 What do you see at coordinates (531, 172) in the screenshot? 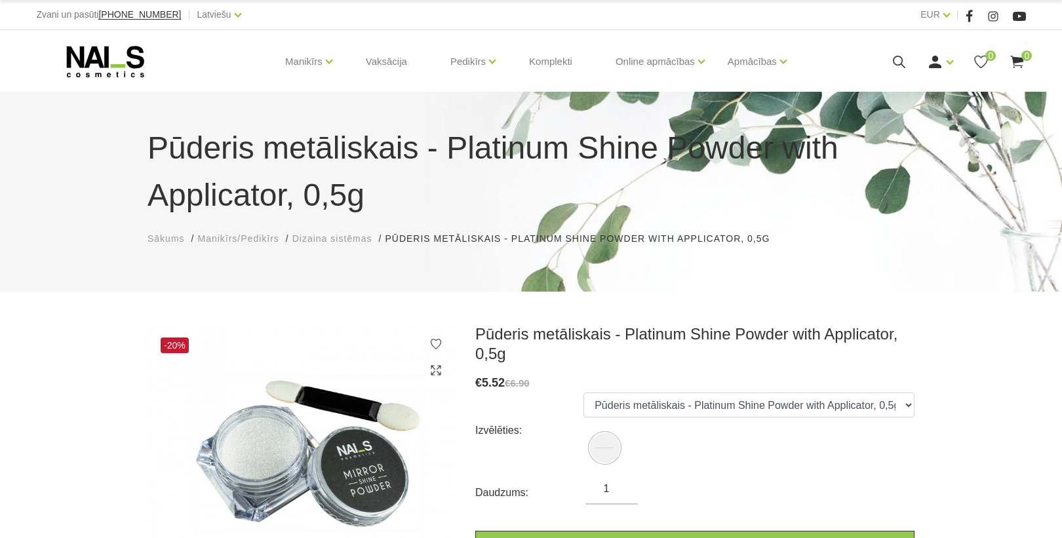
I see `h1: Pūderis metāliskais - Platinum Shine Powder with Applicator, 0,5g` at bounding box center [531, 172].